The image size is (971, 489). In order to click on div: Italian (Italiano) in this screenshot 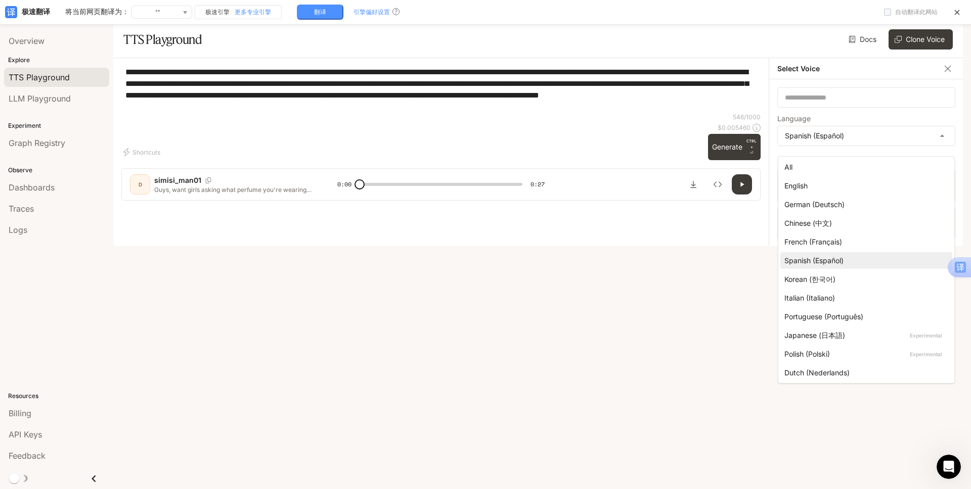, I will do `click(864, 298)`.